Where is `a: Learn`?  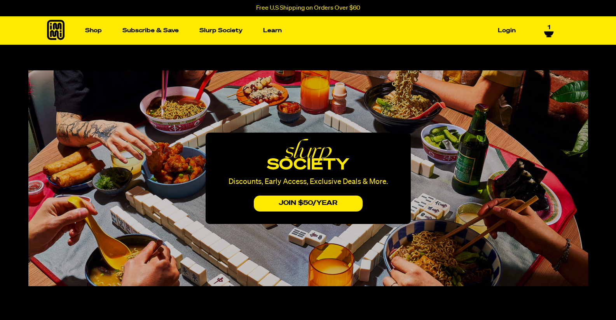
a: Learn is located at coordinates (273, 30).